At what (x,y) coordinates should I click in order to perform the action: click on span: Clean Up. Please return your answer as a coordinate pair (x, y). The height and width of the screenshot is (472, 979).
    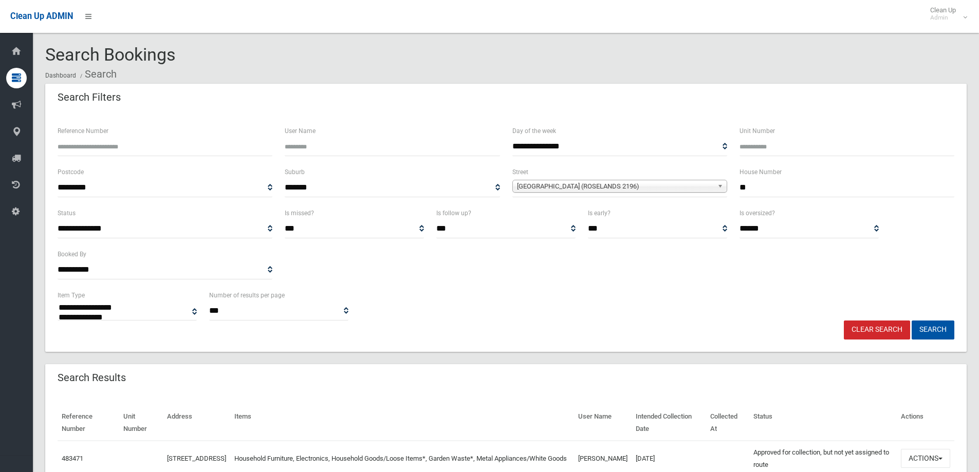
    Looking at the image, I should click on (946, 14).